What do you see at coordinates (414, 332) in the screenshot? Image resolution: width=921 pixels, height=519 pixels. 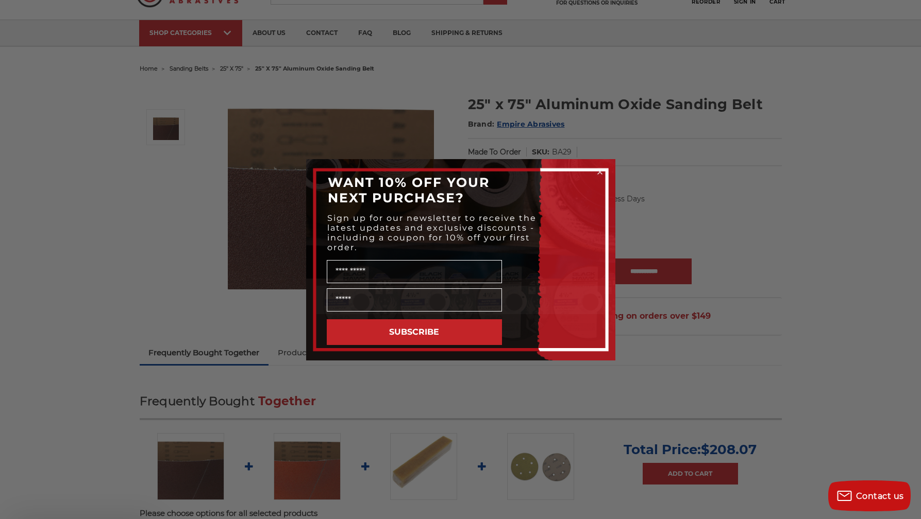 I see `button: SUBSCRIBE` at bounding box center [414, 332].